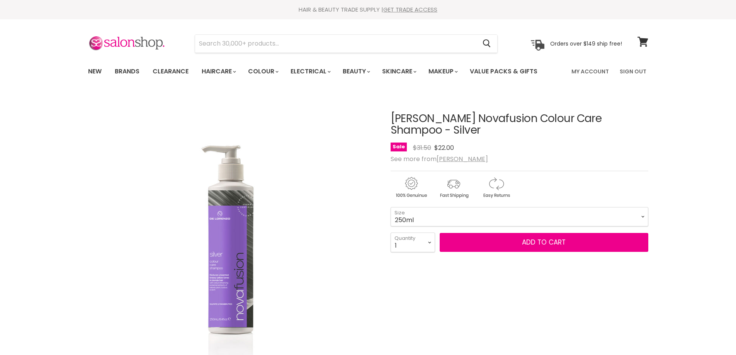  What do you see at coordinates (413, 242) in the screenshot?
I see `select: Quantity` at bounding box center [413, 242].